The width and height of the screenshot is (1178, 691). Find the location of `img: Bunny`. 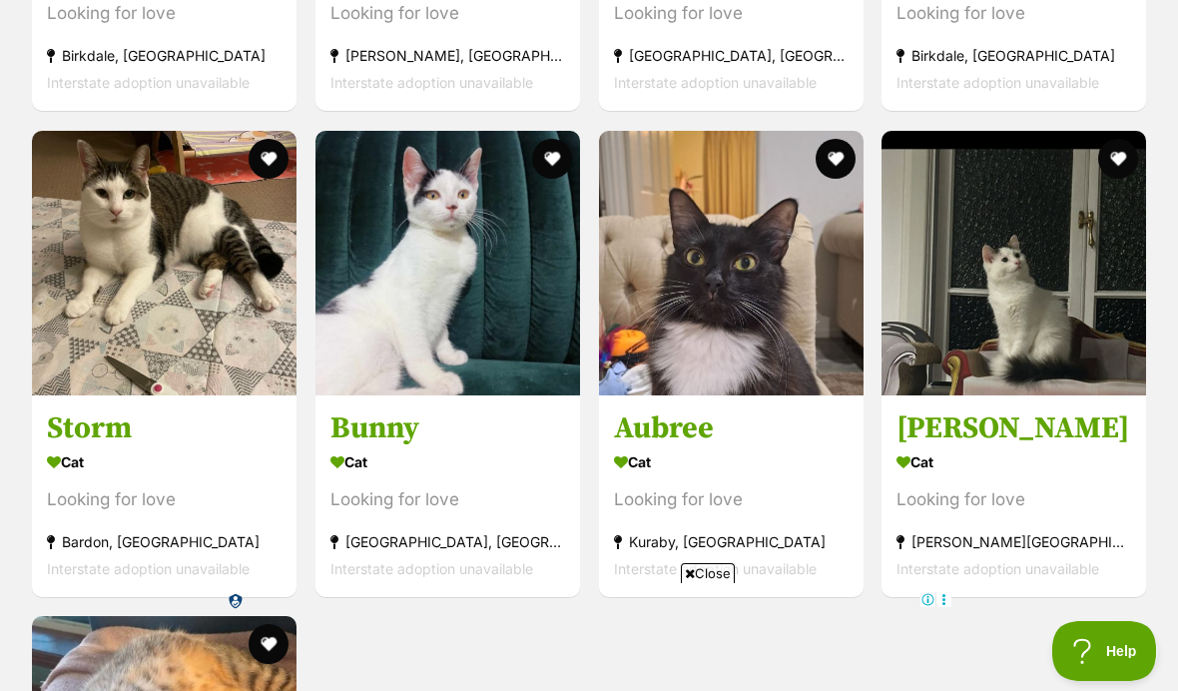

img: Bunny is located at coordinates (447, 263).